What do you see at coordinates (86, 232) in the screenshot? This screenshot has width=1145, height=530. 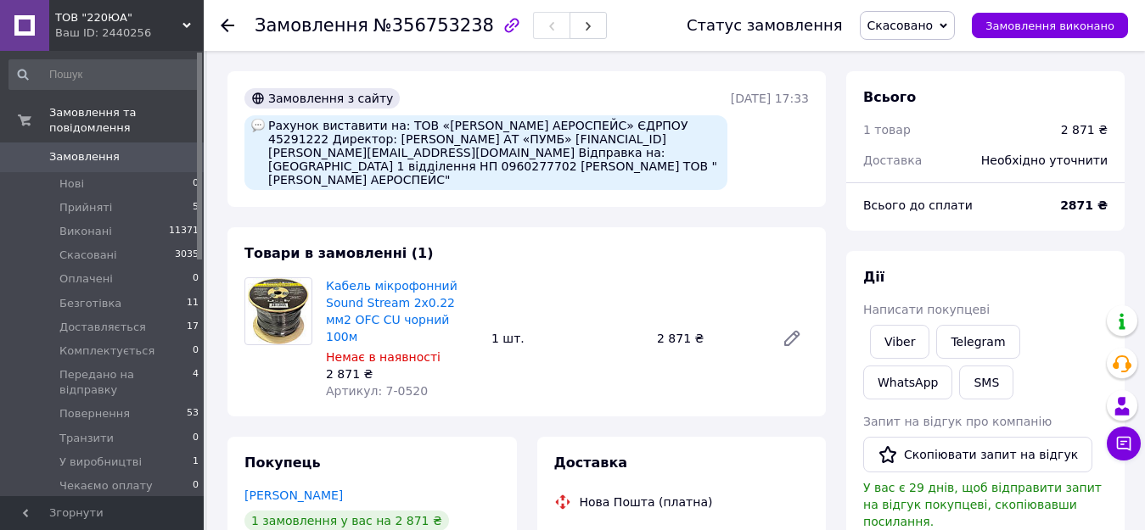 I see `span: Виконані` at bounding box center [86, 232].